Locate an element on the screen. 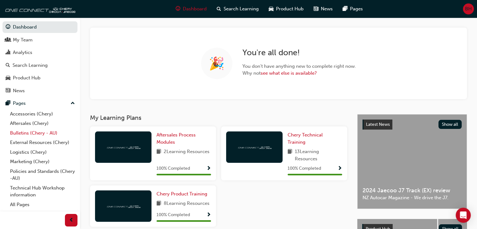 The image size is (477, 229). a: Aftersales Process Modules is located at coordinates (184, 138).